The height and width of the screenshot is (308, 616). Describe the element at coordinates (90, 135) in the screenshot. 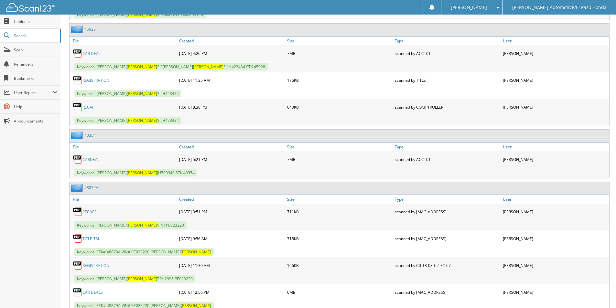

I see `a: 40354` at that location.